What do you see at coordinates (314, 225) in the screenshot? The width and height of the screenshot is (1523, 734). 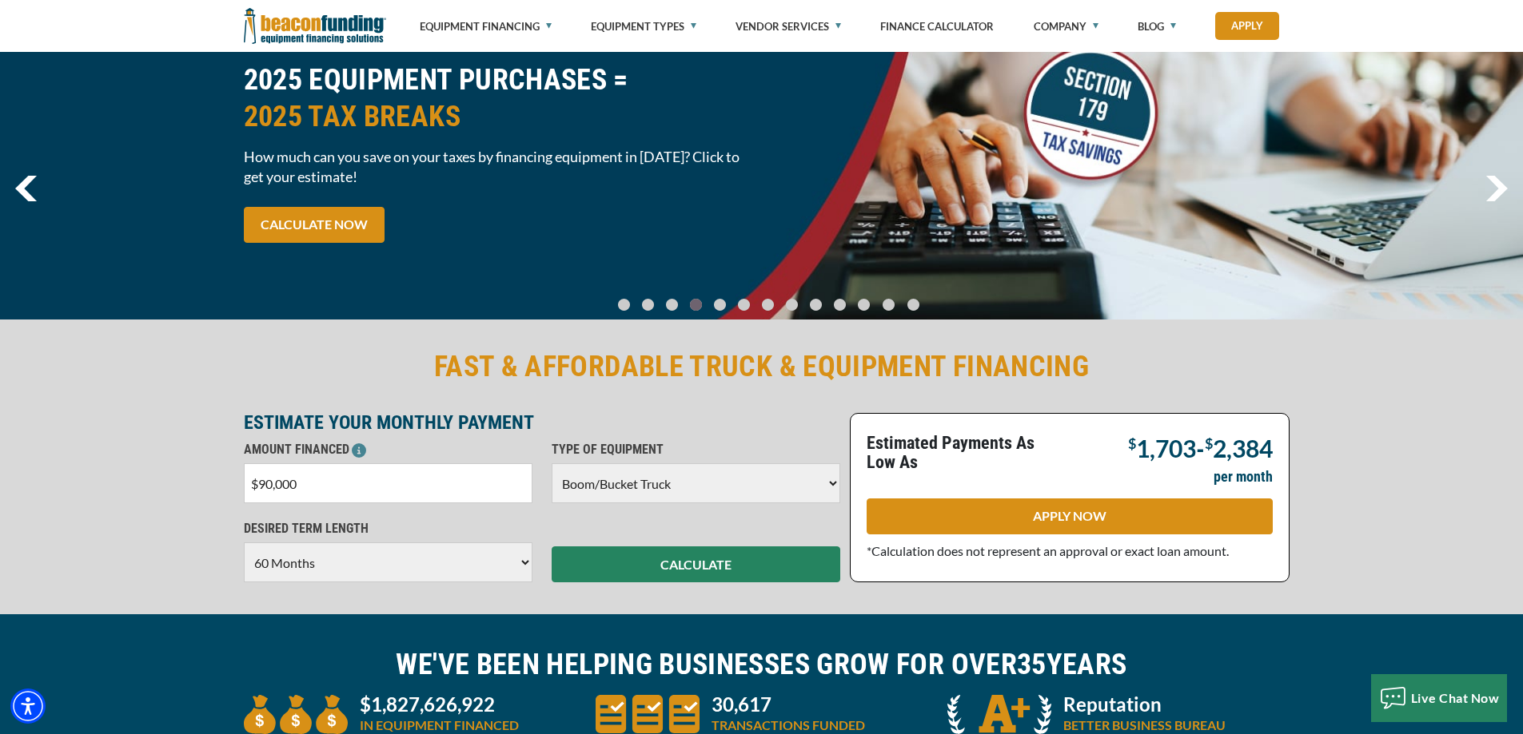 I see `a: CALCULATE NOW` at bounding box center [314, 225].